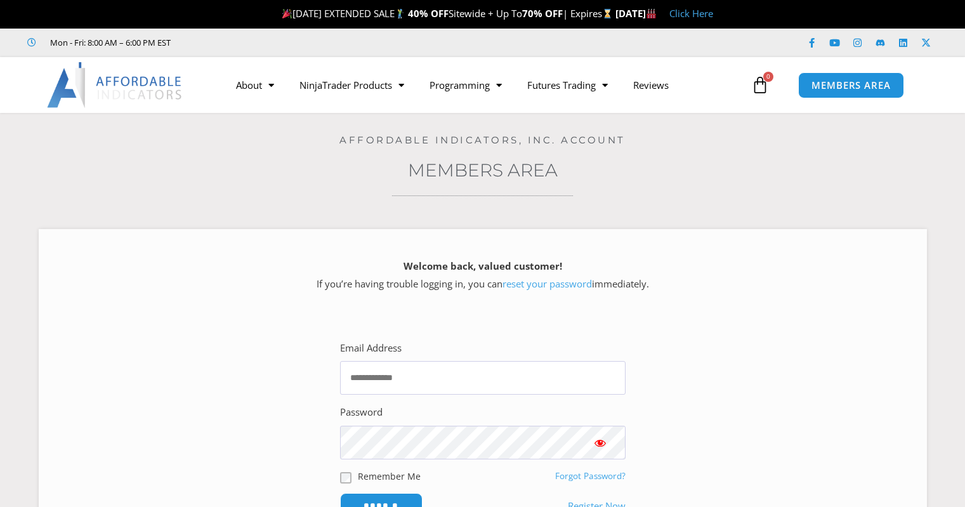  What do you see at coordinates (691, 13) in the screenshot?
I see `a: Click Here` at bounding box center [691, 13].